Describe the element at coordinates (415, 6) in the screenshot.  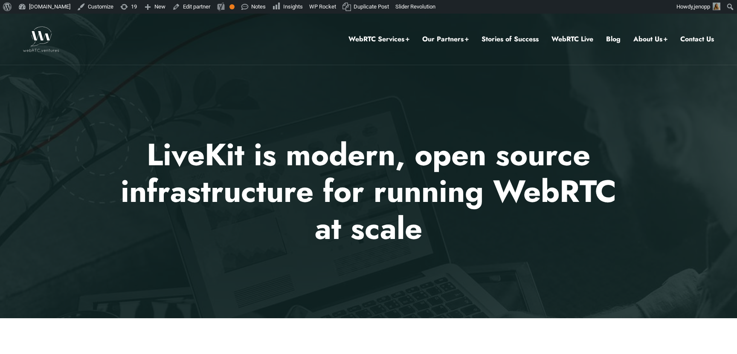
I see `span: Slider Revolution` at that location.